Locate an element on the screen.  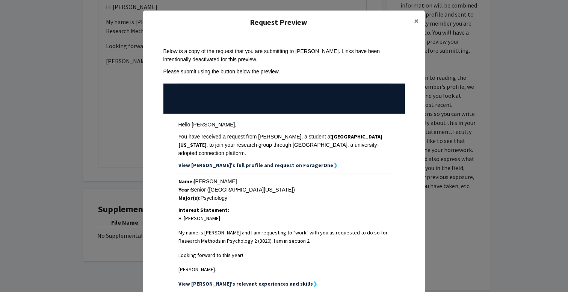
strong: Name: is located at coordinates (186, 181).